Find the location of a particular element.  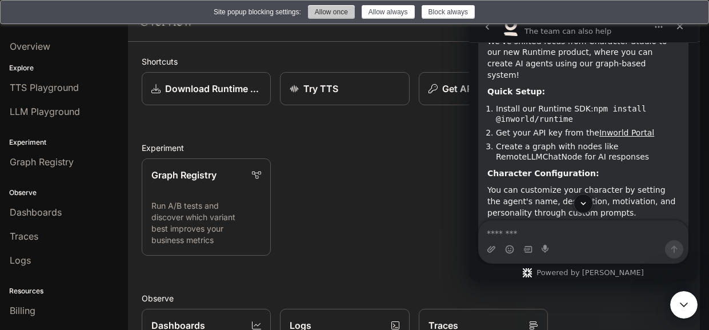

div: Rubber Duck says… is located at coordinates (114, 130).